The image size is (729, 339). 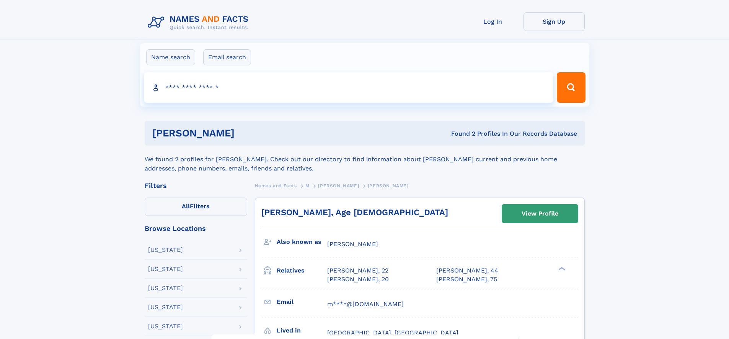 What do you see at coordinates (307, 186) in the screenshot?
I see `span: M` at bounding box center [307, 186].